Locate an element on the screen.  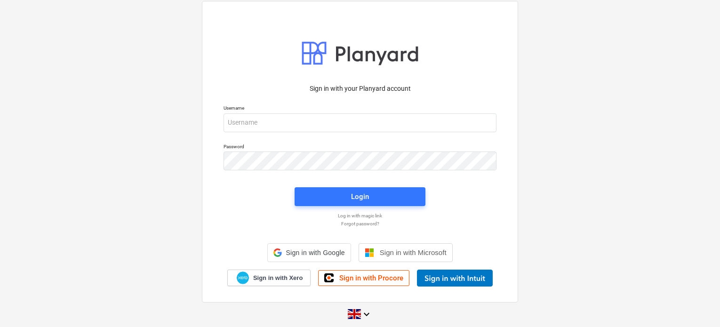
span: Sign in with Xero is located at coordinates (278, 278).